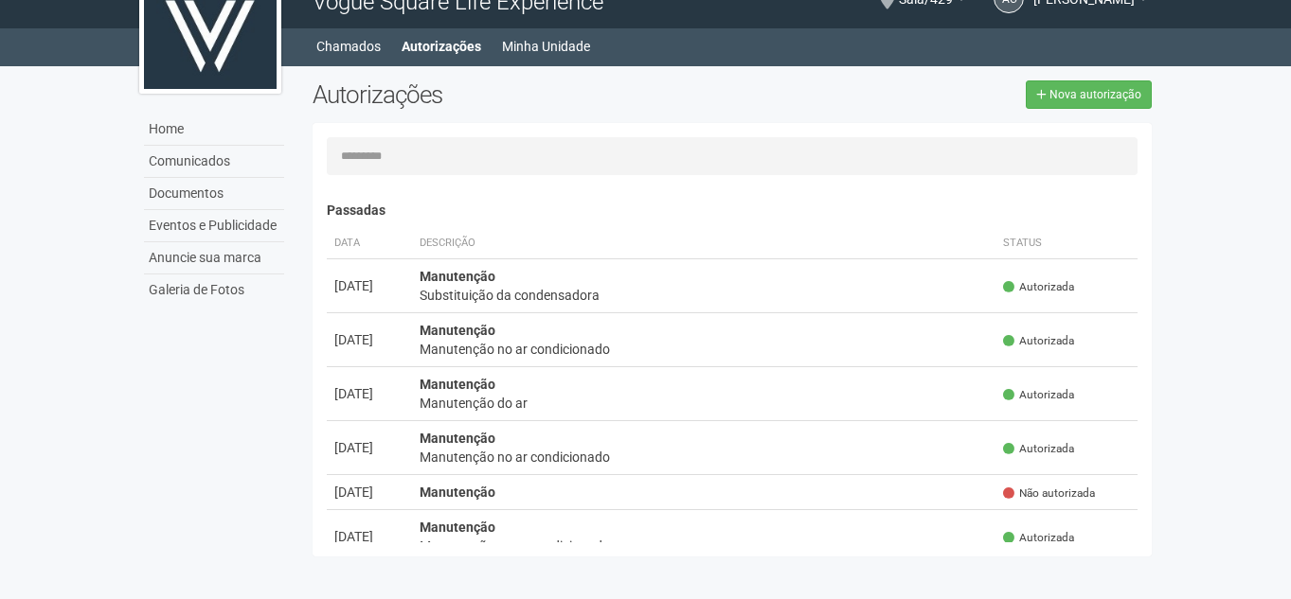 The width and height of the screenshot is (1291, 599). I want to click on a: Comunicados, so click(214, 162).